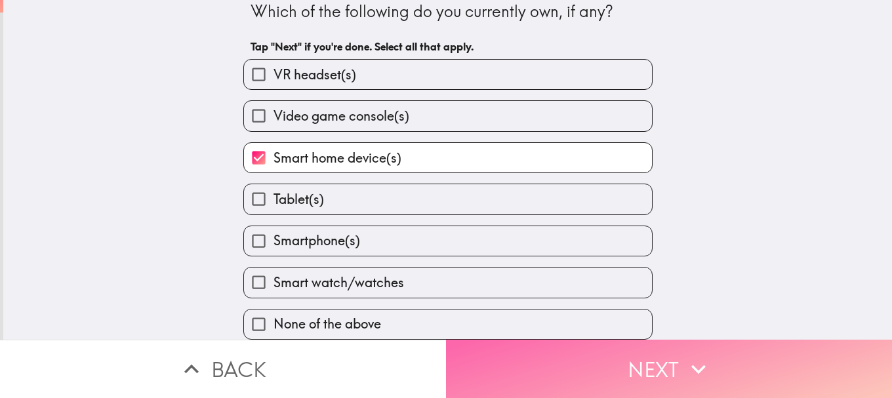 This screenshot has height=398, width=892. Describe the element at coordinates (448, 115) in the screenshot. I see `button: Video game console(s)` at that location.